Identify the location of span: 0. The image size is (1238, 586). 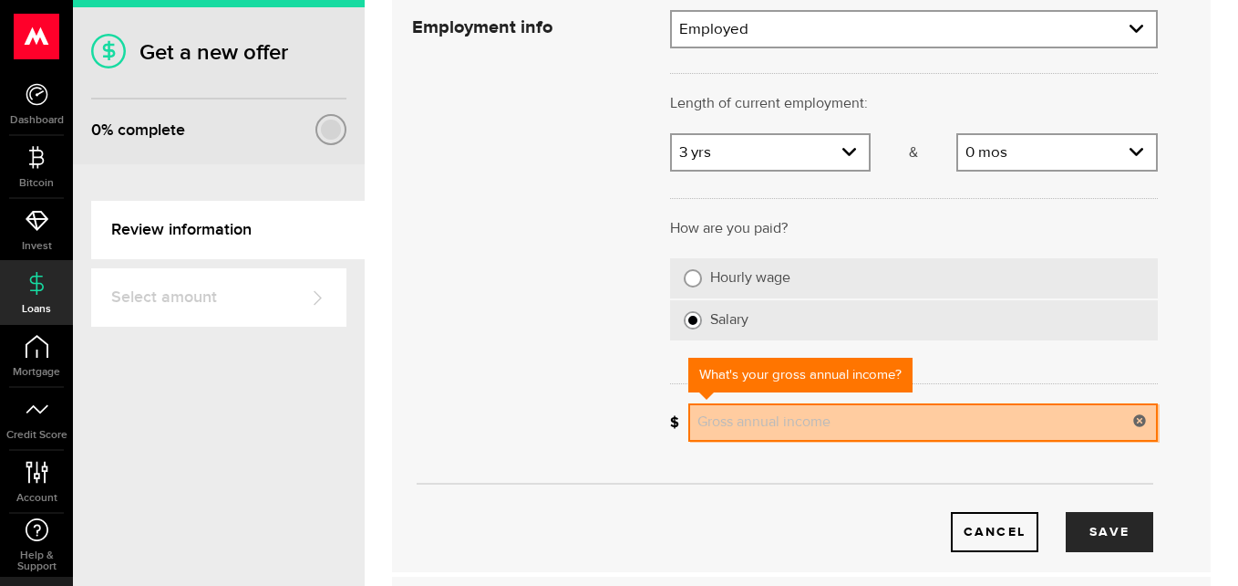
(96, 130).